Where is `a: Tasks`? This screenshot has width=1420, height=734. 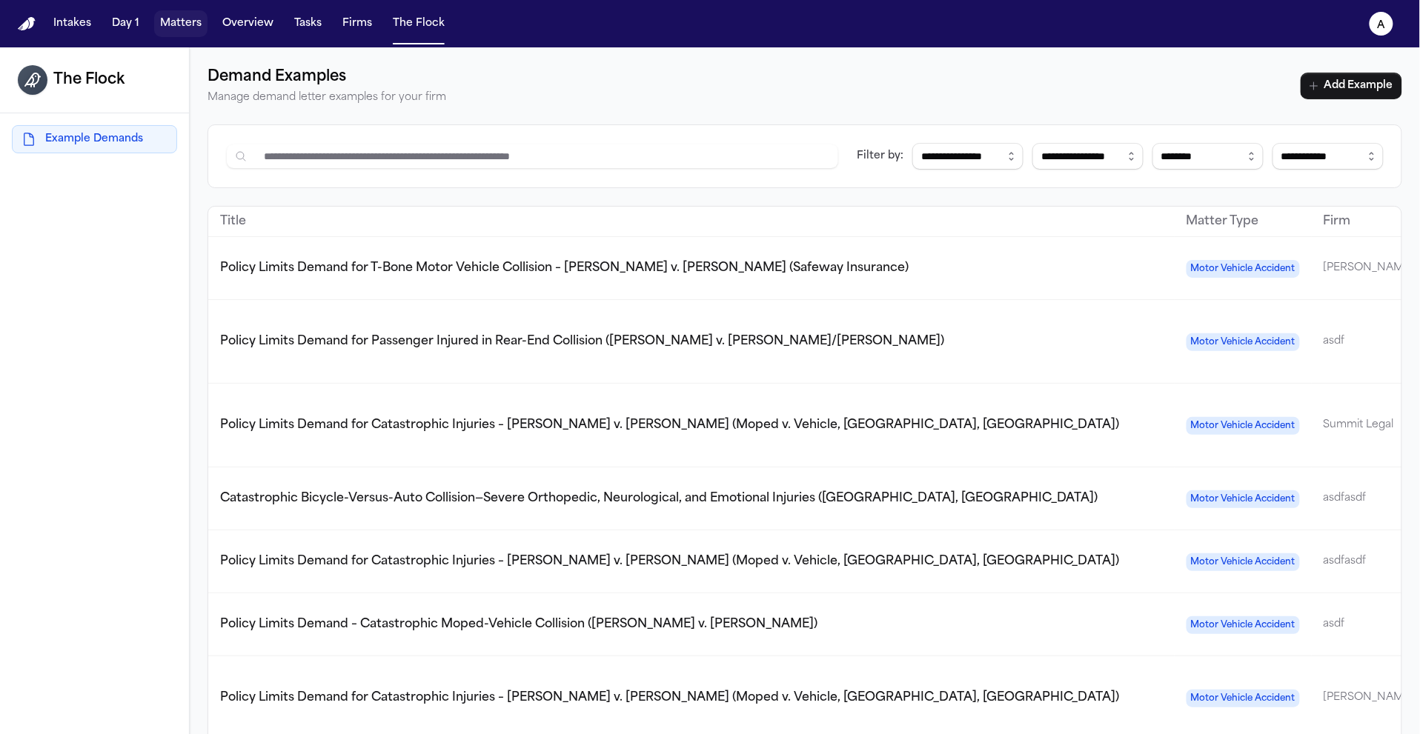 a: Tasks is located at coordinates (308, 24).